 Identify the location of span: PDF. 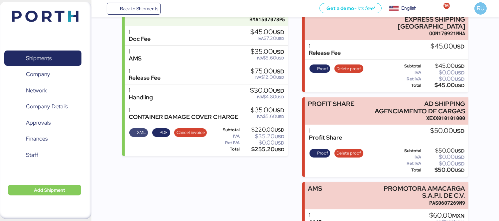
(164, 133).